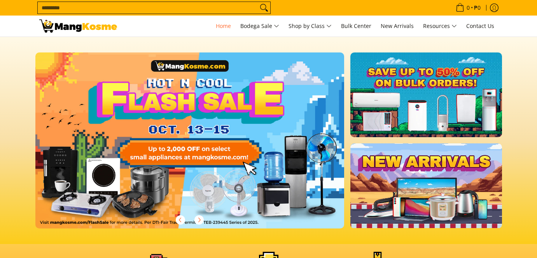 This screenshot has height=258, width=537. What do you see at coordinates (468, 8) in the screenshot?
I see `span: 0` at bounding box center [468, 8].